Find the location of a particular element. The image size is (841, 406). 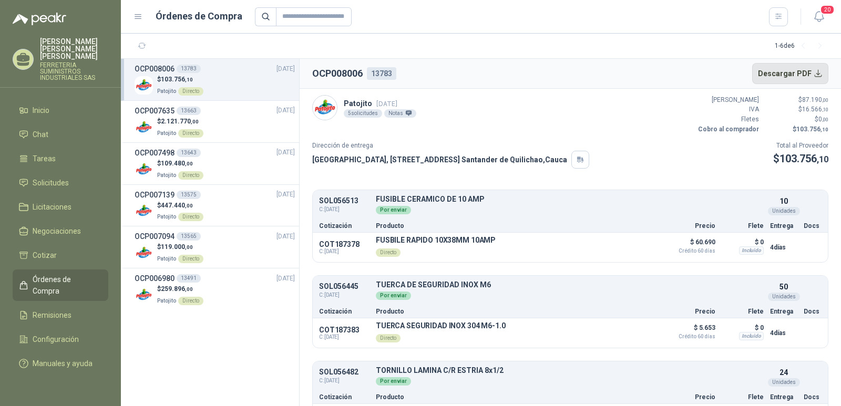

div: 1 - 6 de 6 is located at coordinates (802, 46).